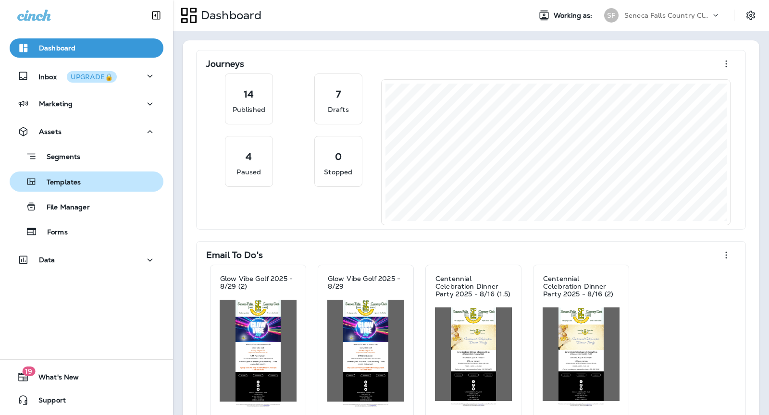  Describe the element at coordinates (56, 104) in the screenshot. I see `p: Marketing` at that location.